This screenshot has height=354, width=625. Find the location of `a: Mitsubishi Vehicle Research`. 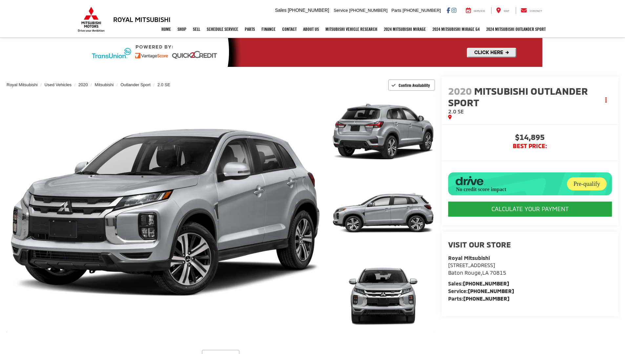

a: Mitsubishi Vehicle Research is located at coordinates (351, 29).